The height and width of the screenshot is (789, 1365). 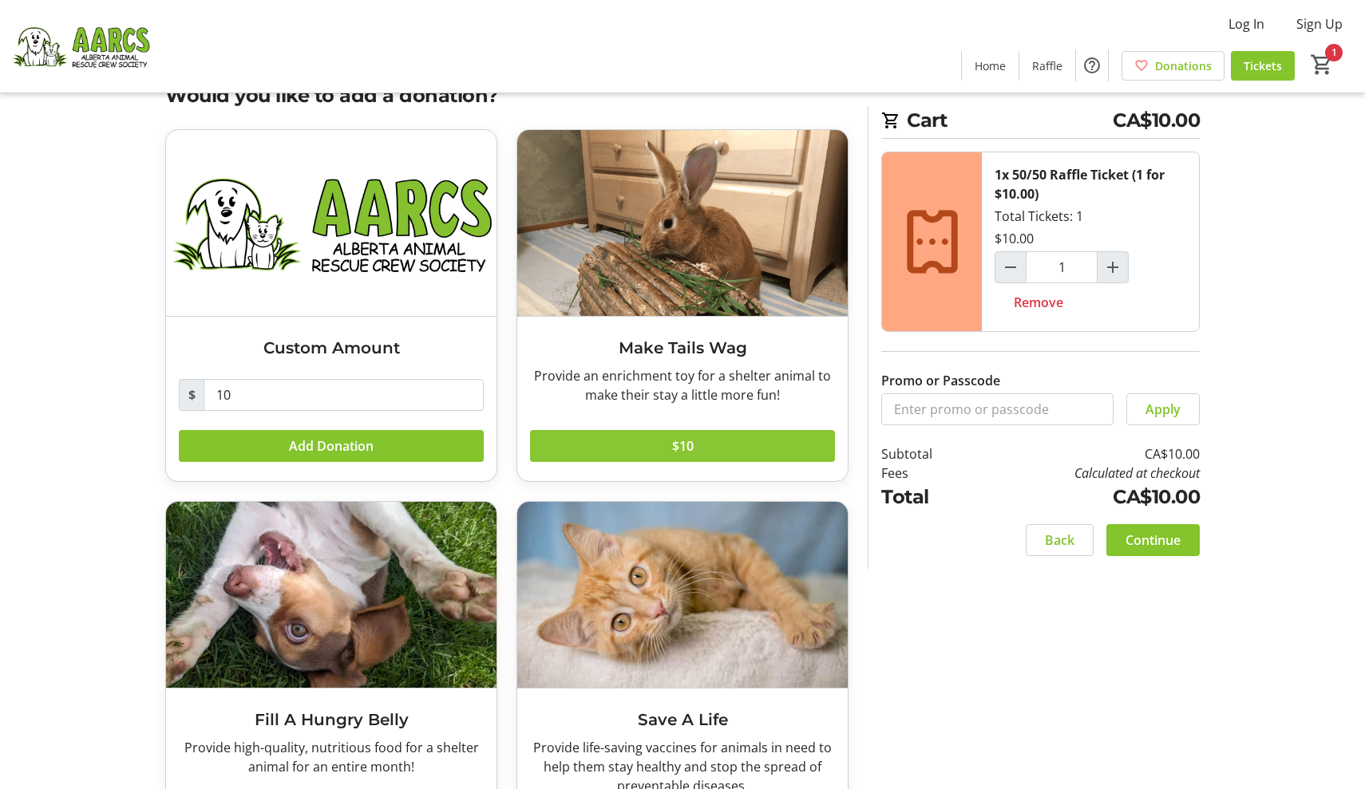 I want to click on img: Alberta Animal Rescue Crew Society's Logo, so click(x=81, y=46).